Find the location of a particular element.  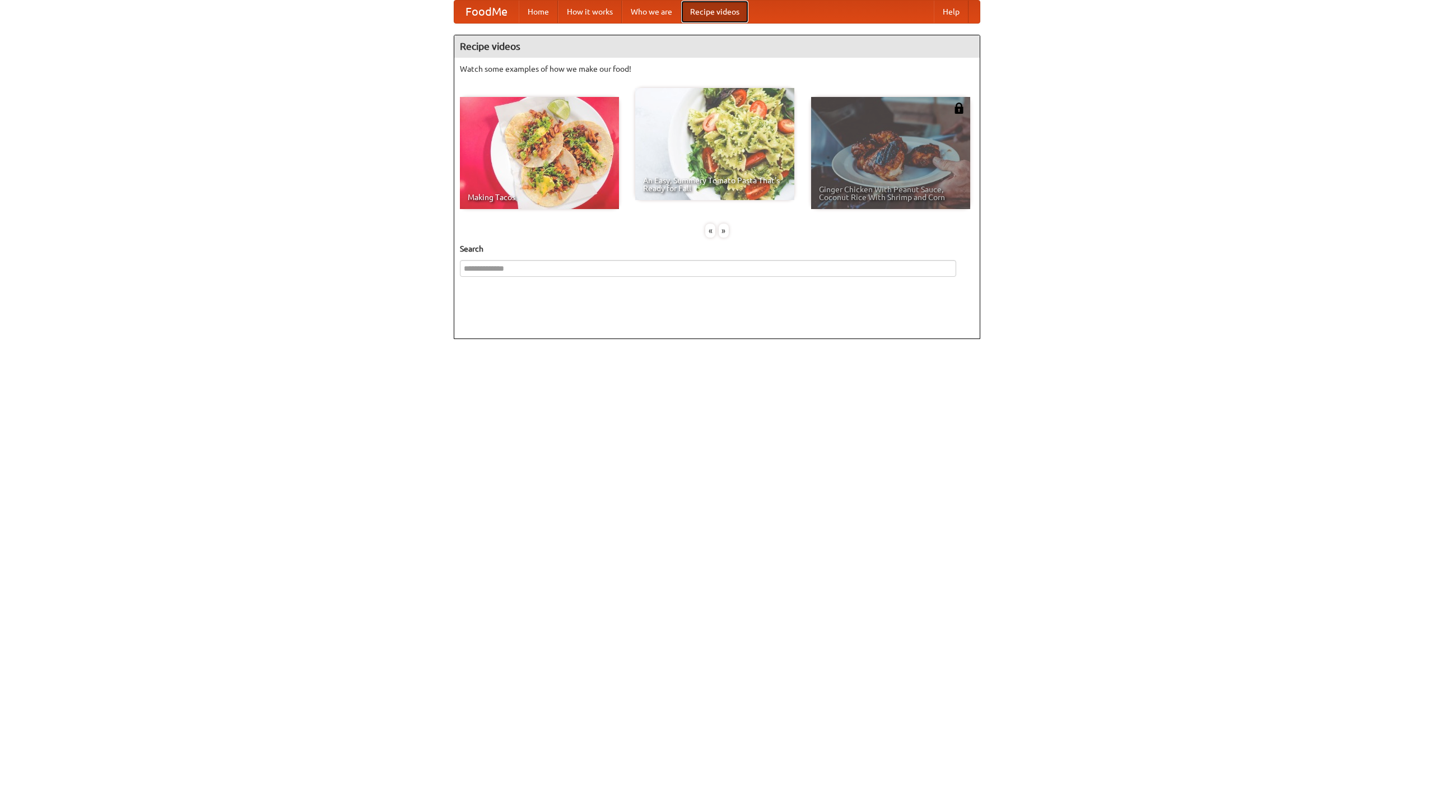

span: An Easy, Summery Tomato Pasta That's Ready for Fall is located at coordinates (715, 184).